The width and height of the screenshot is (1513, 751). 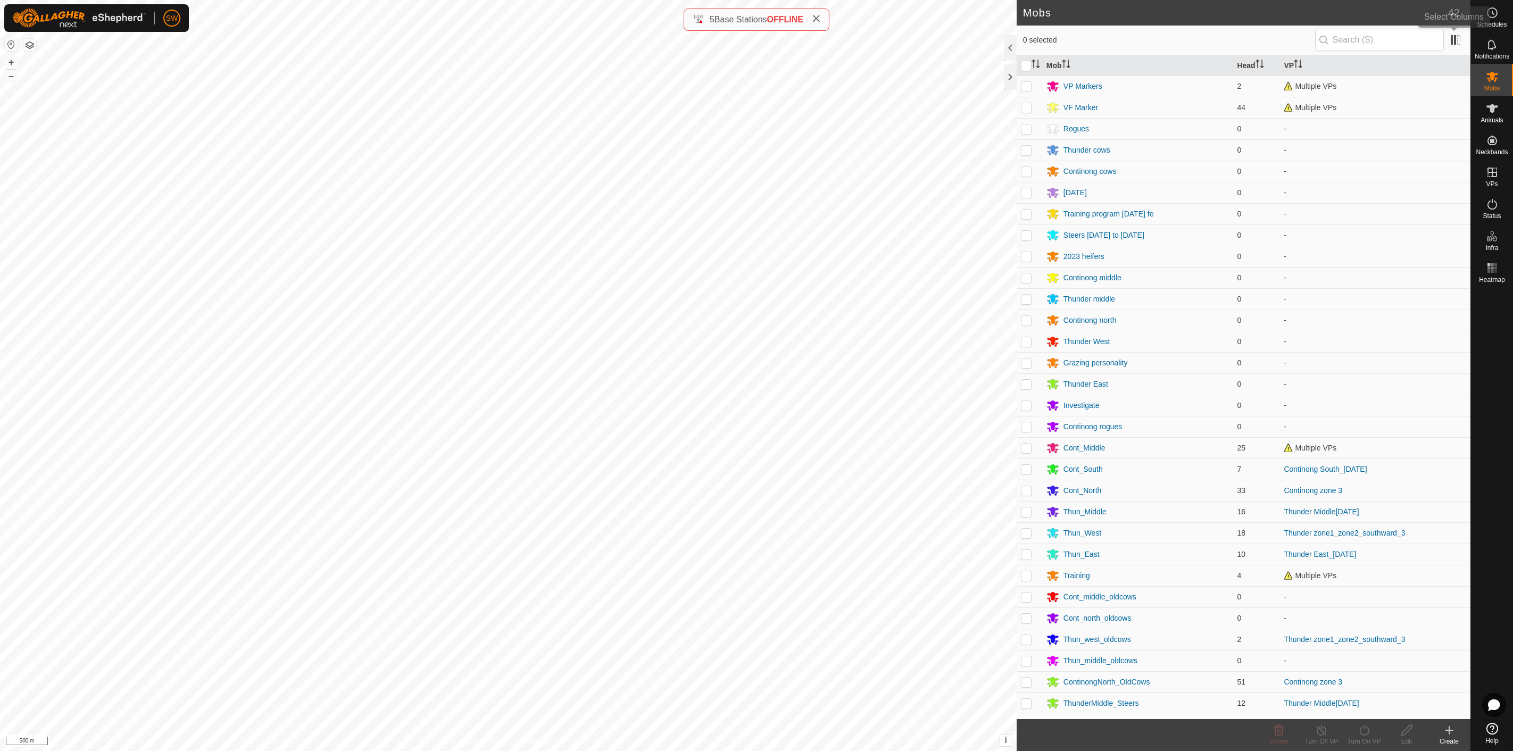 I want to click on span: Notifications, so click(x=1491, y=56).